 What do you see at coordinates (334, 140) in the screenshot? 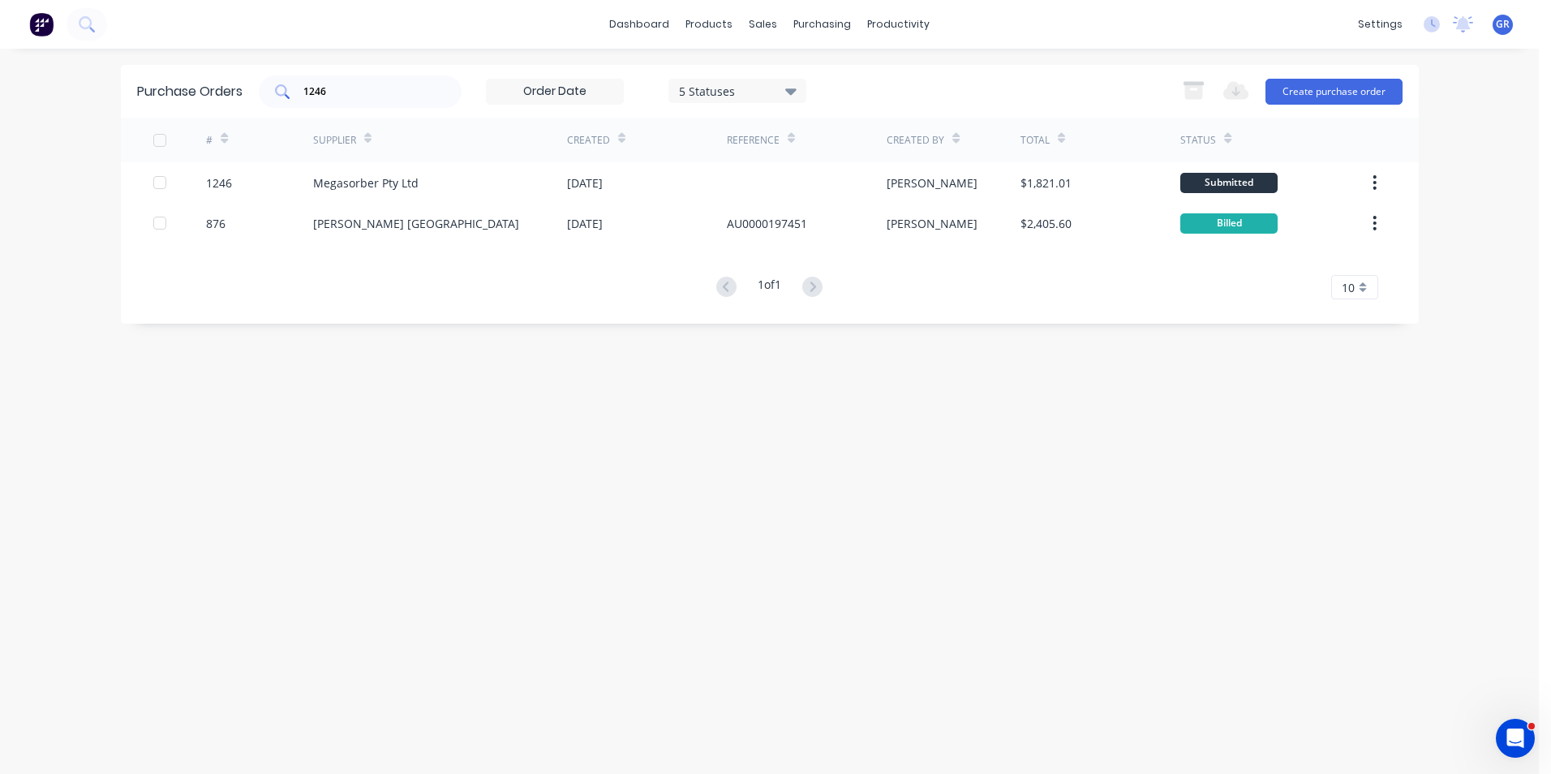
I see `div: Supplier` at bounding box center [334, 140].